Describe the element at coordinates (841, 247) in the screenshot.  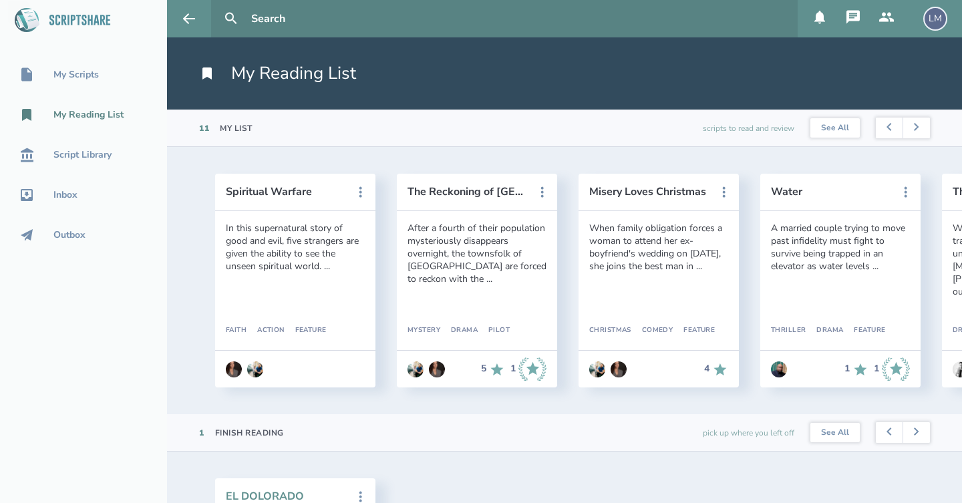
I see `div: A married couple trying to move past infidelity must fight to survive being trapped in an elevato...` at that location.